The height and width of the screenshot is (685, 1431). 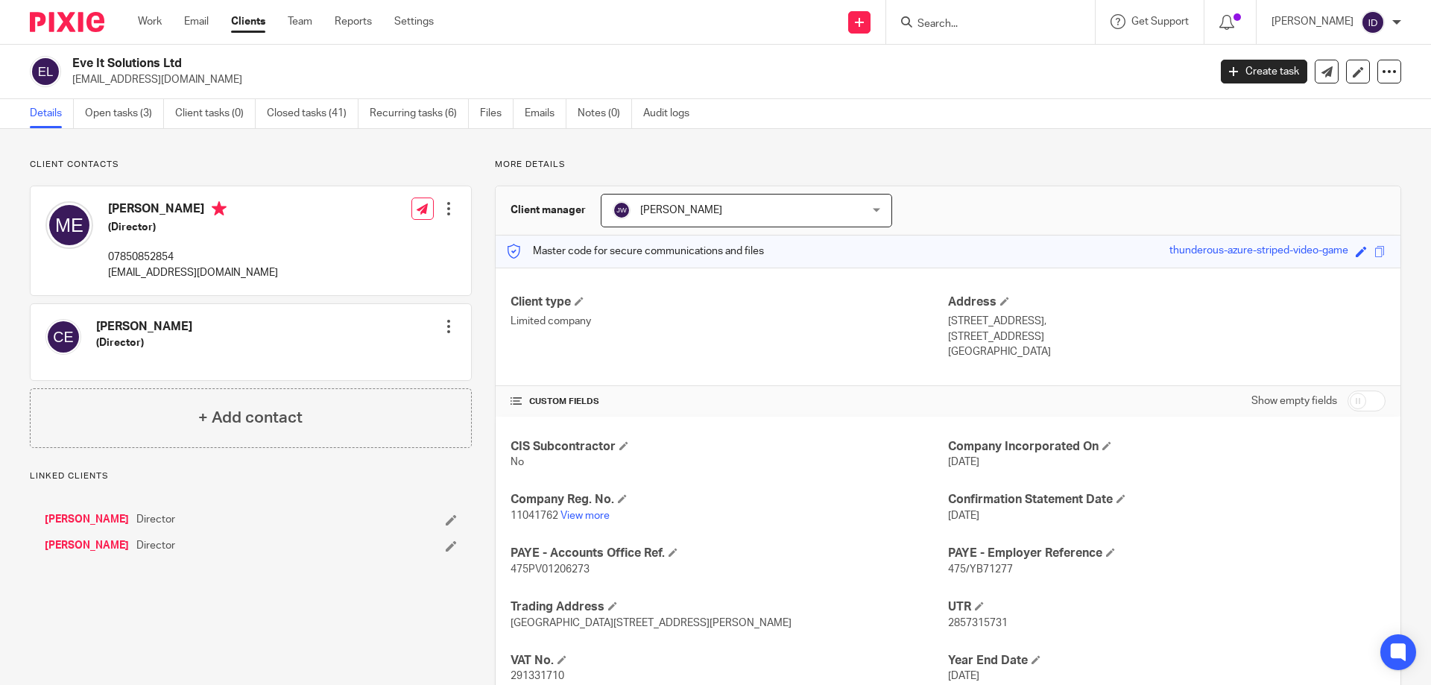 What do you see at coordinates (248, 22) in the screenshot?
I see `a: Clients` at bounding box center [248, 22].